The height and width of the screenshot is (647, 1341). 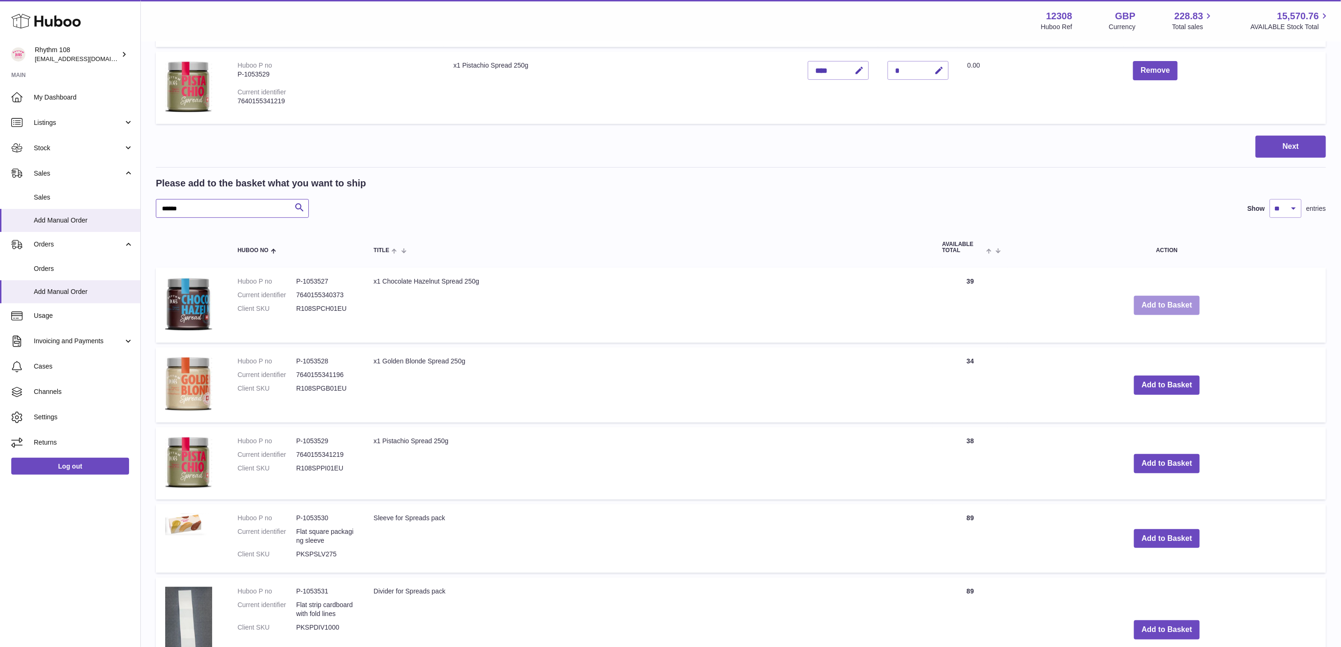 What do you see at coordinates (970, 463) in the screenshot?
I see `td: 38` at bounding box center [970, 463].